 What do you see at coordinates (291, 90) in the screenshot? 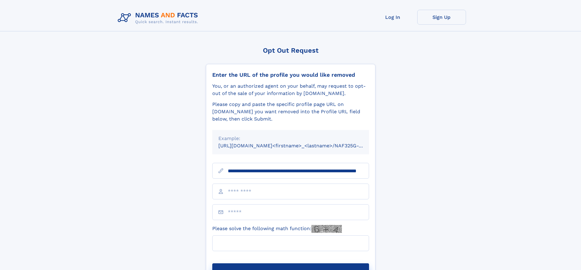
I see `div: You, or an authorized agent on your behalf, may request to opt-out of the sale of your informatio...` at bounding box center [291, 90].